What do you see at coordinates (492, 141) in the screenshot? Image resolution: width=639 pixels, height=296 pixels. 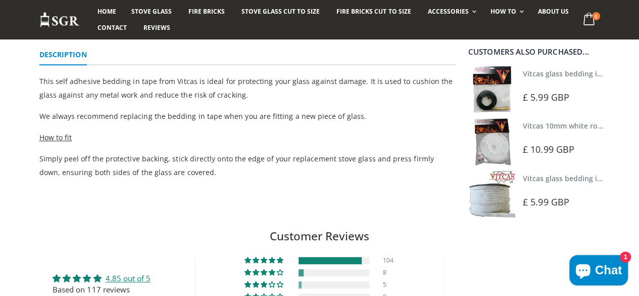 I see `img: Vitcas white rope, glue and gloves kit 10mm` at bounding box center [492, 141].